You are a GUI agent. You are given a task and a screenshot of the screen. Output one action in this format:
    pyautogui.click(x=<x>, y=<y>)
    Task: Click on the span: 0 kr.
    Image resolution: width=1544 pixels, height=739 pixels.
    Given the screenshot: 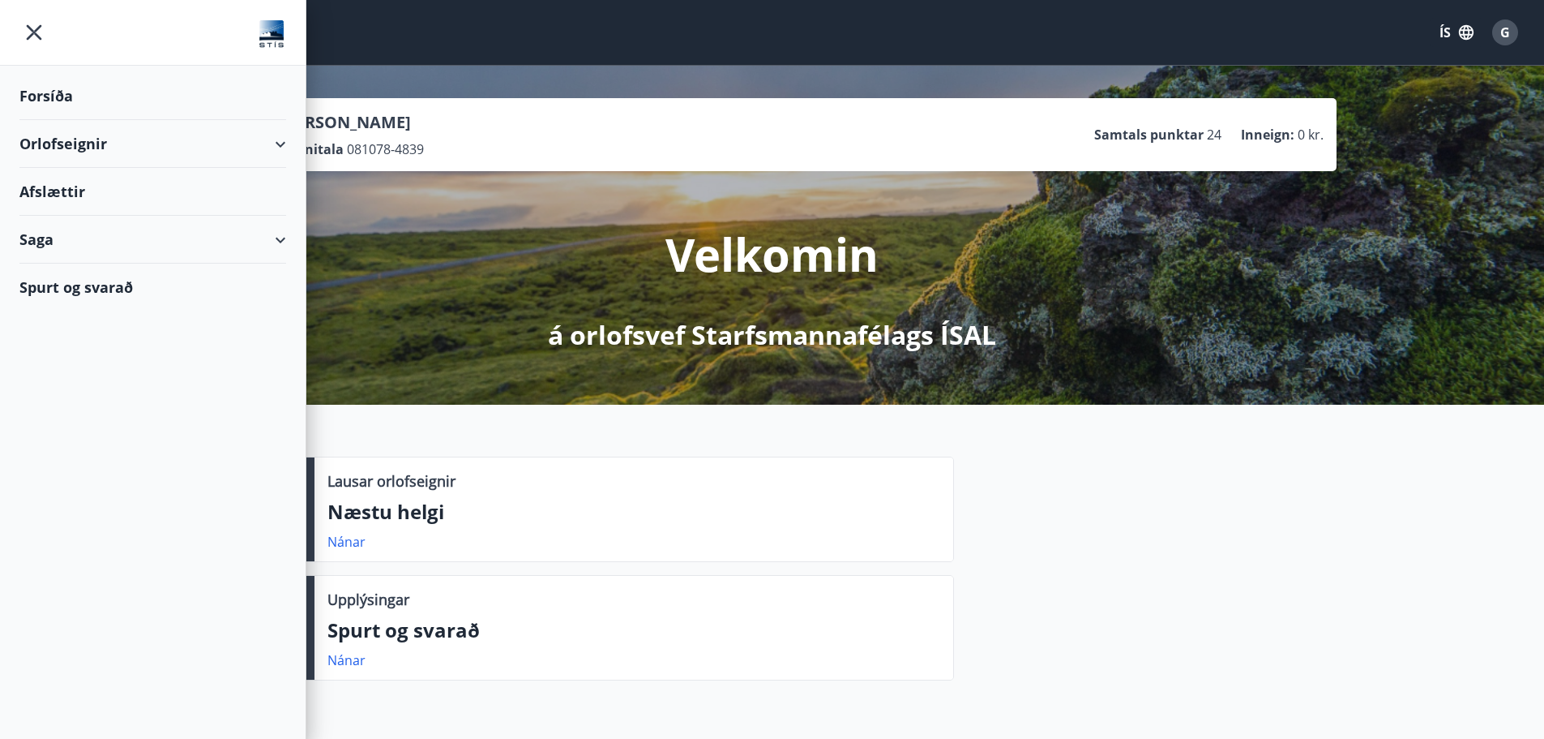 What is the action you would take?
    pyautogui.click(x=1311, y=135)
    